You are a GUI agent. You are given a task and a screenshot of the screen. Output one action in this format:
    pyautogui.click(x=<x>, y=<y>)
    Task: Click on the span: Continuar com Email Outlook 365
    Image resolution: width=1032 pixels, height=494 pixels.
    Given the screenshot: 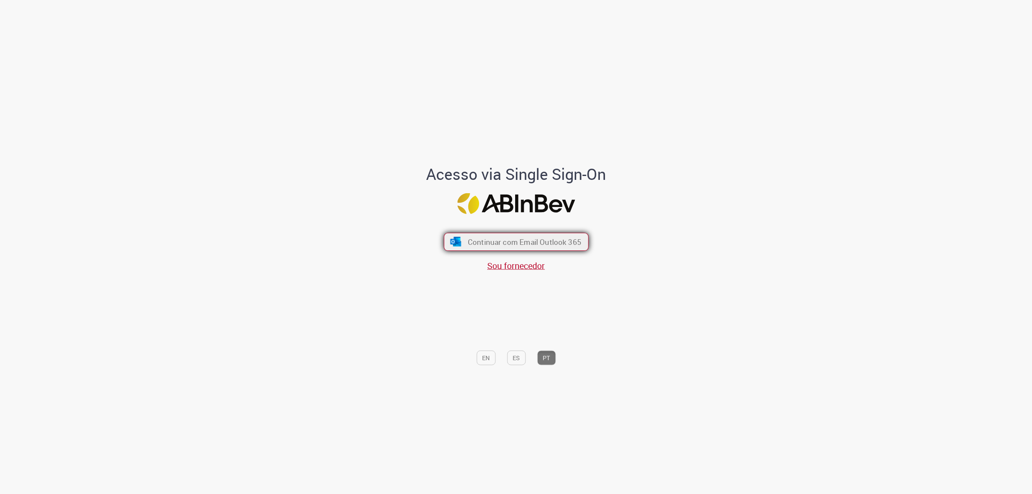 What is the action you would take?
    pyautogui.click(x=524, y=241)
    